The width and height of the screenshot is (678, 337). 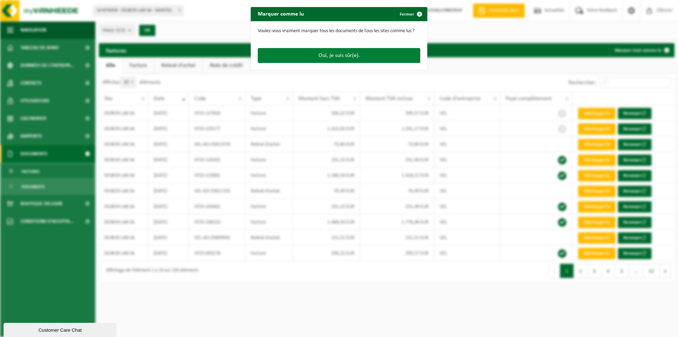 What do you see at coordinates (339, 31) in the screenshot?
I see `p: Voulez-vous vraiment marquer tous les documents de tous les sites comme lus ?` at bounding box center [339, 31].